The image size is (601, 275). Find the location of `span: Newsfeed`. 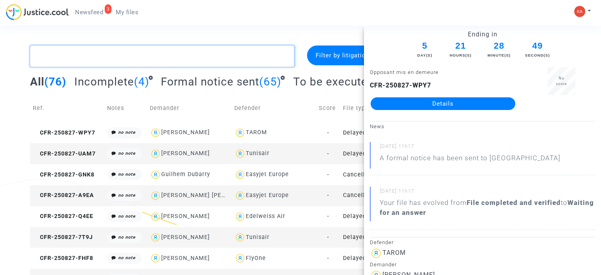

span: Newsfeed is located at coordinates (89, 12).